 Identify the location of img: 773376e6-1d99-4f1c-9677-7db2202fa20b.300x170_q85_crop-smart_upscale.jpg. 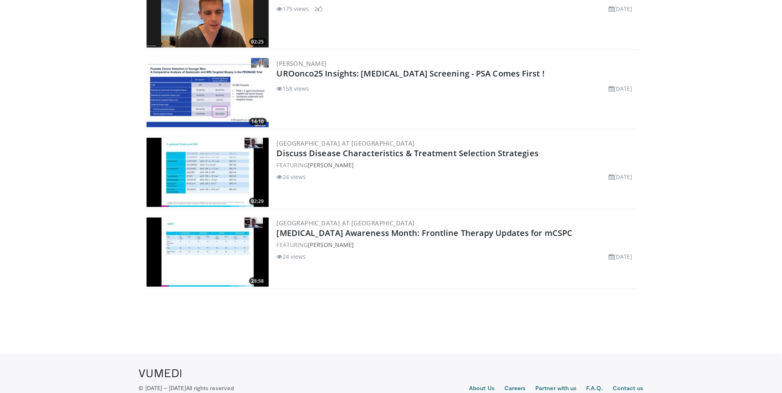
(208, 93).